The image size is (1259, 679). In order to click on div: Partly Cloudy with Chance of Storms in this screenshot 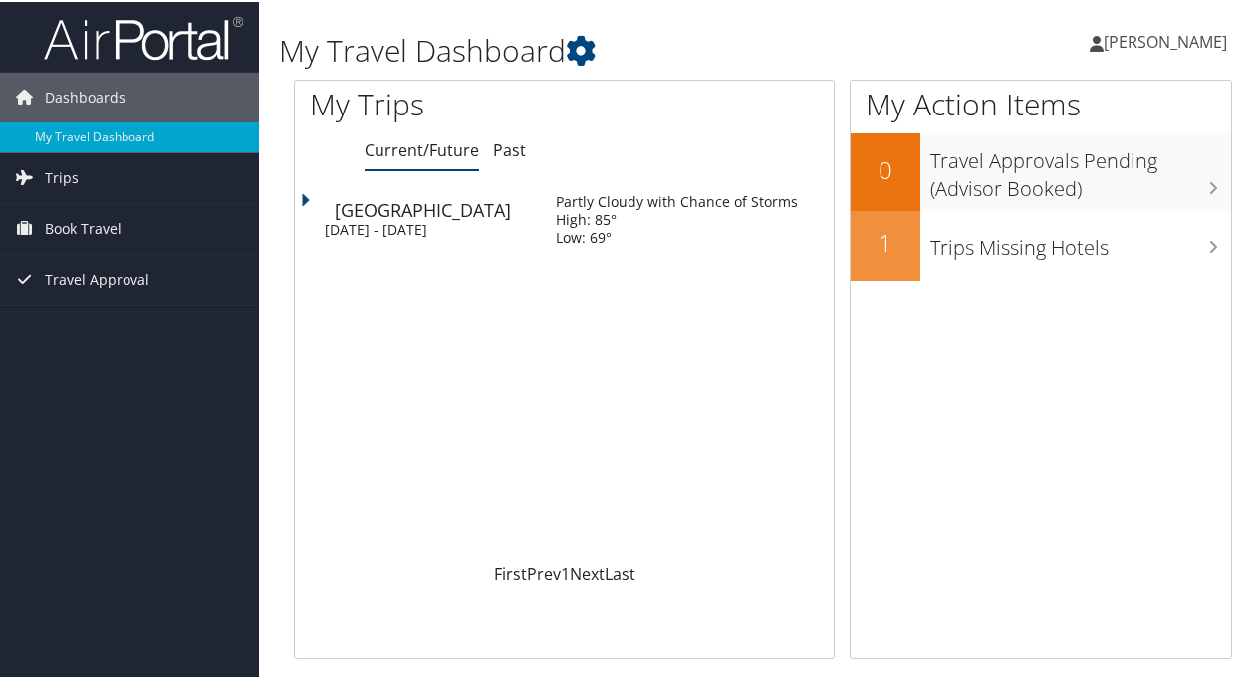, I will do `click(676, 200)`.